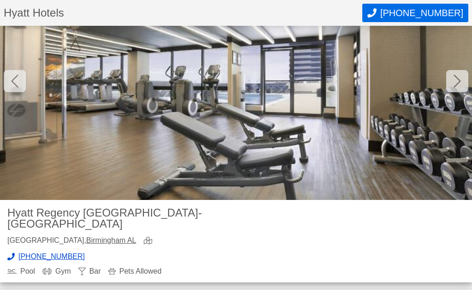 The image size is (472, 293). Describe the element at coordinates (135, 271) in the screenshot. I see `div: Pets Allowed` at that location.